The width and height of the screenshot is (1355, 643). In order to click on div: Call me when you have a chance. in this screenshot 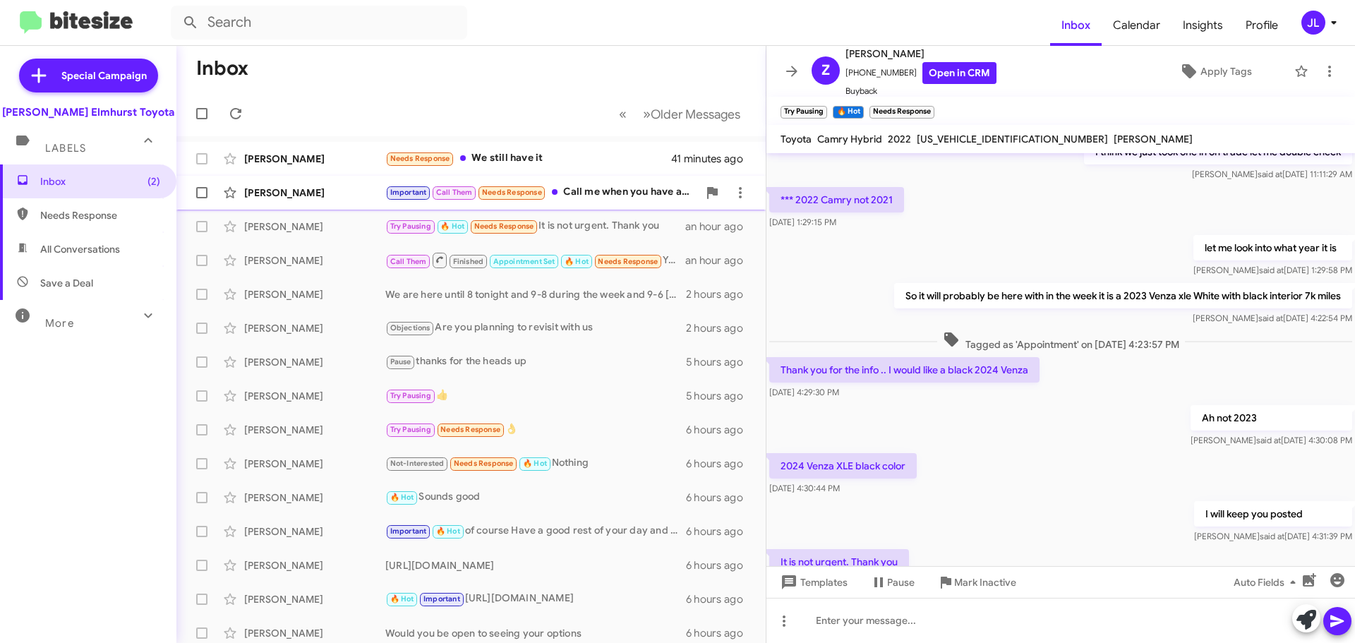, I will do `click(541, 192)`.